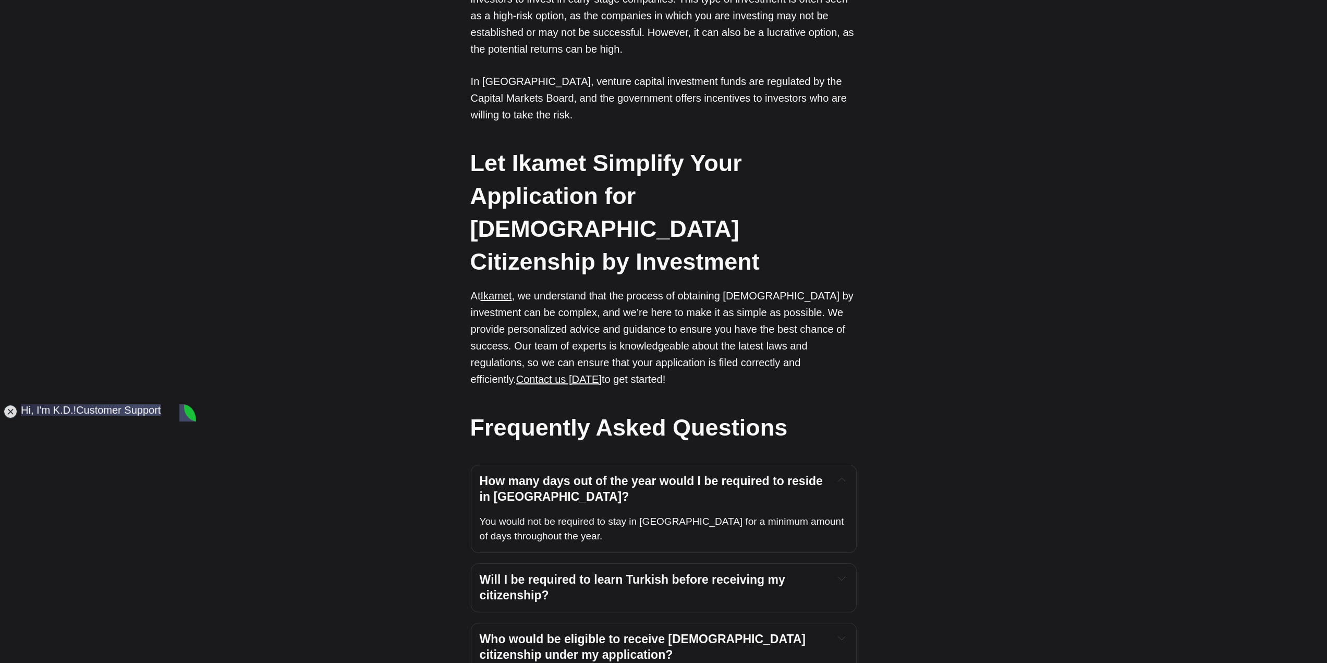 The image size is (1327, 663). I want to click on a: Ikamet, so click(496, 296).